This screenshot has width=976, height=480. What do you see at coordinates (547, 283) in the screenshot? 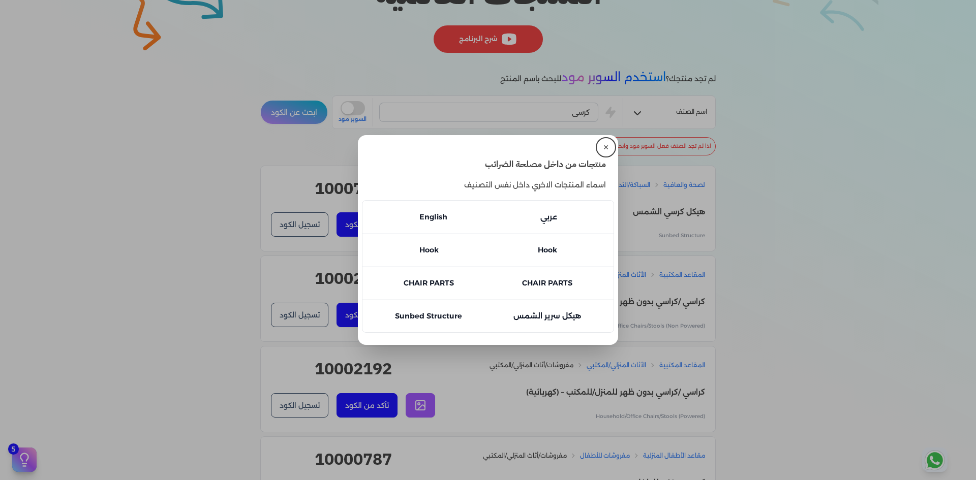
I see `span: CHAIR PARTS` at bounding box center [547, 283].